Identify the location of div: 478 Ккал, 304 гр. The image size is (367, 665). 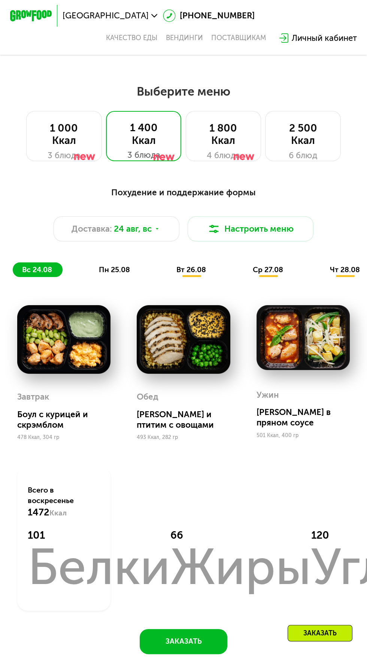
(64, 438).